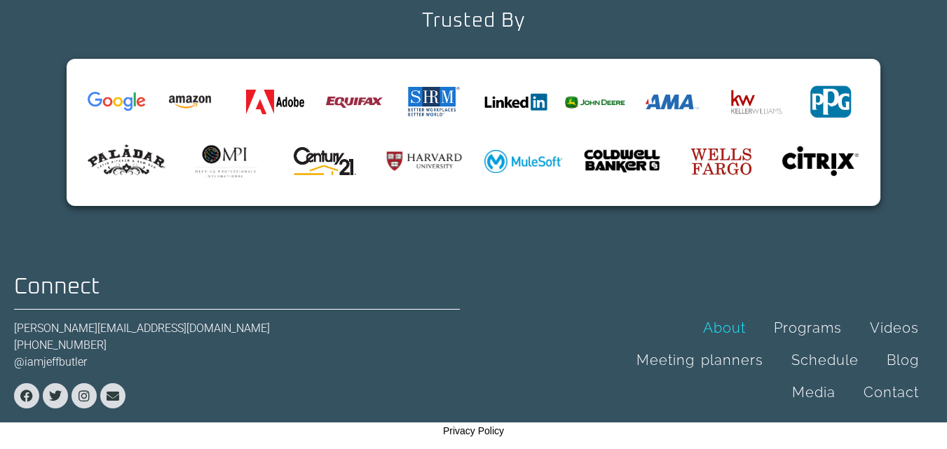 The image size is (947, 449). I want to click on a: Contact, so click(891, 393).